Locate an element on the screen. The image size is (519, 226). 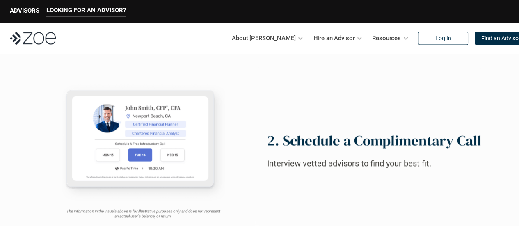
h2: Interview vetted advisors to find your best fit. is located at coordinates (366, 163).